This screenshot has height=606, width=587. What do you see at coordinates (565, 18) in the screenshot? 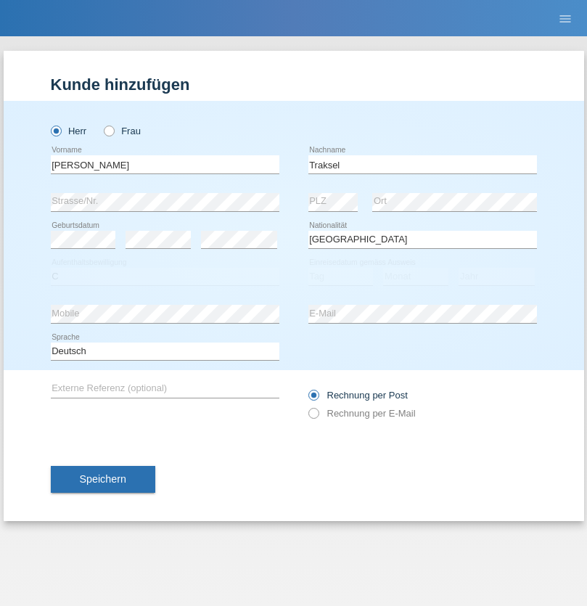
I see `a: menu` at bounding box center [565, 18].